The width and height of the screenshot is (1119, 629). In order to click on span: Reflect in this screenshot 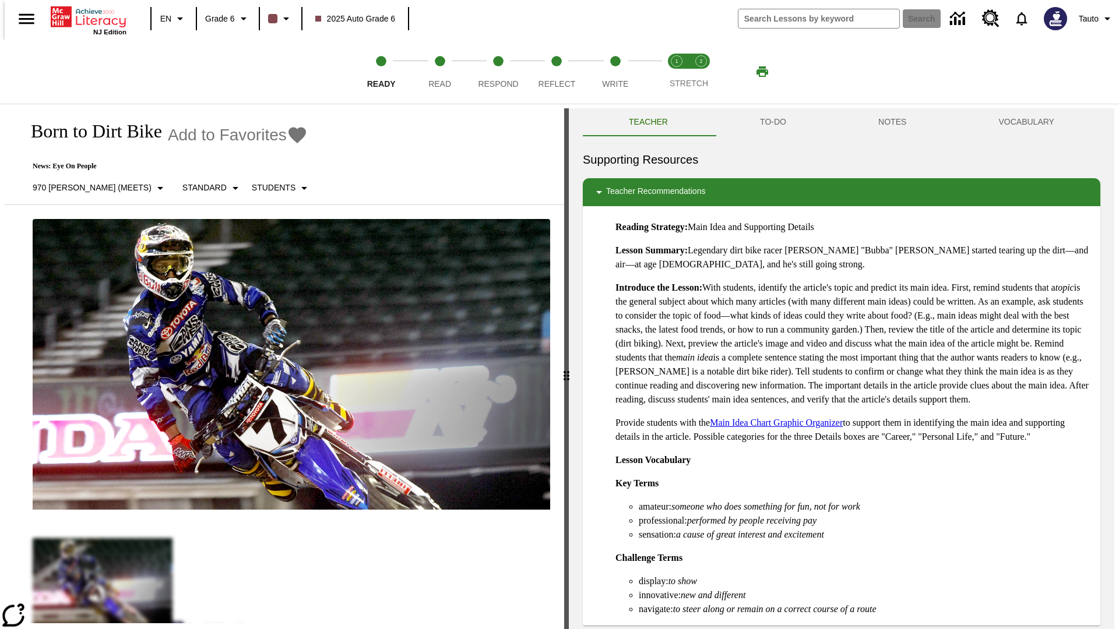, I will do `click(557, 84)`.